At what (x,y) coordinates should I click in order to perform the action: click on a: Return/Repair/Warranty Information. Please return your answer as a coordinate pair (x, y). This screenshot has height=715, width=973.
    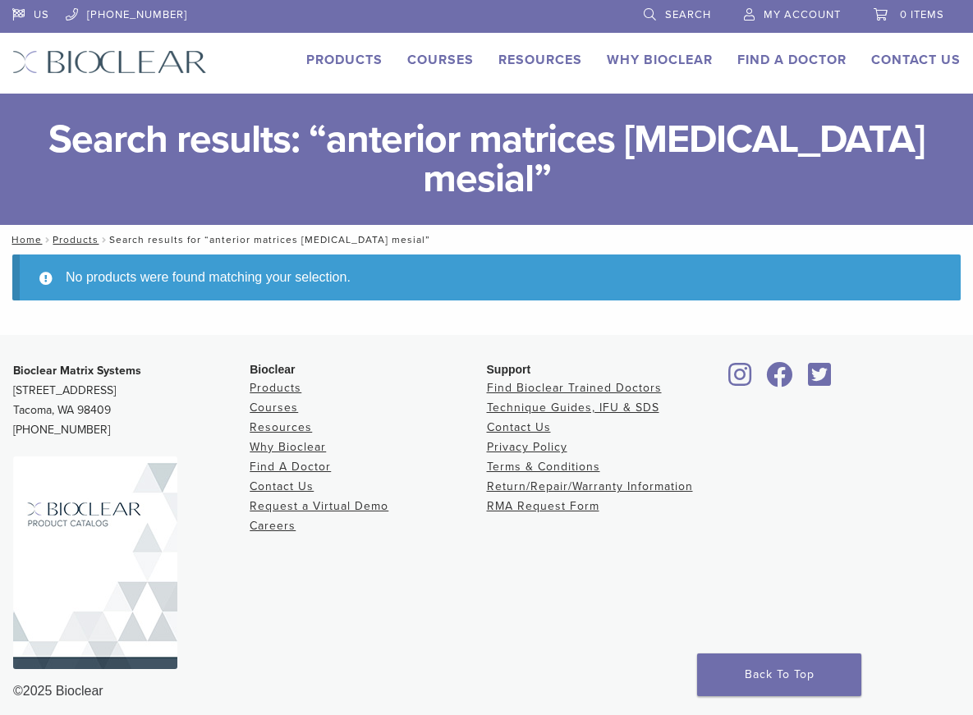
    Looking at the image, I should click on (590, 486).